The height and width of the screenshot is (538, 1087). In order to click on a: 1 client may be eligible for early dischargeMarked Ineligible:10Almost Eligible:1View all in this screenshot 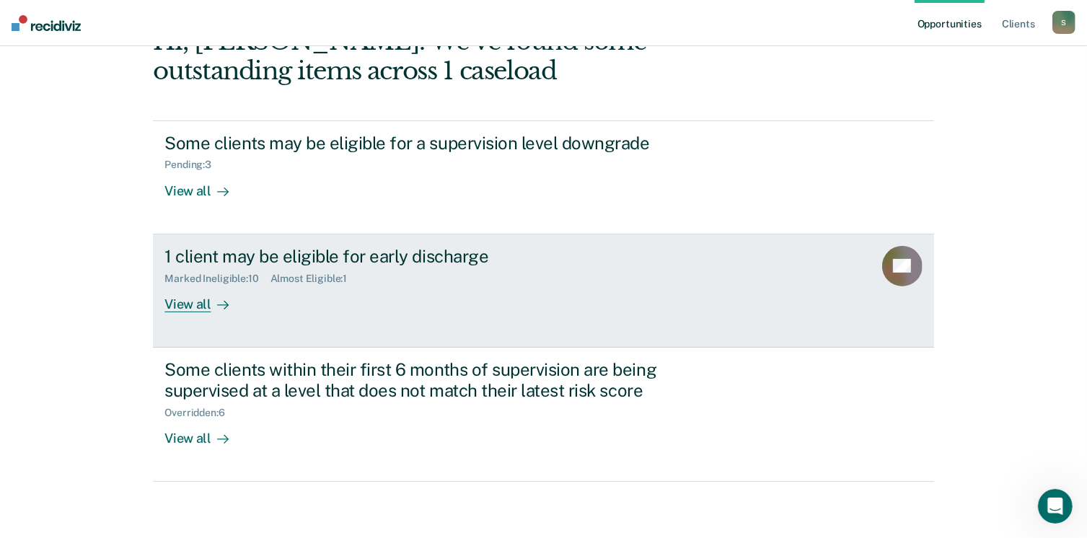, I will do `click(543, 291)`.